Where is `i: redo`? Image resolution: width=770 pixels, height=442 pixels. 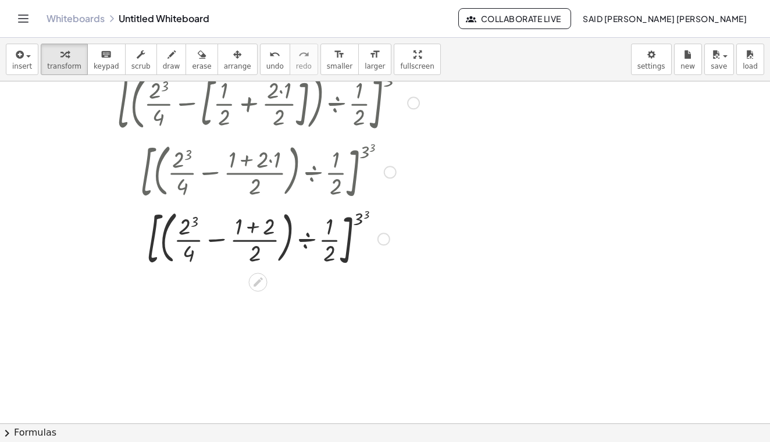
i: redo is located at coordinates (304, 55).